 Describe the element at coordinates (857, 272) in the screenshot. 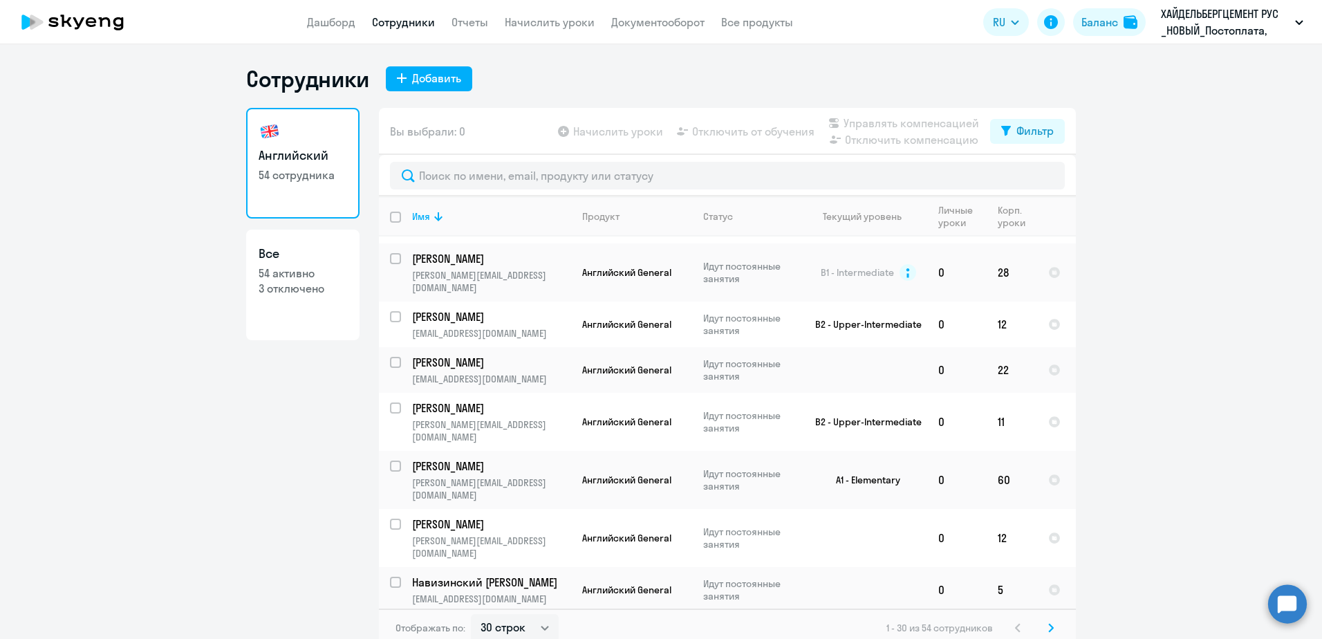

I see `span: B1 - Intermediate` at that location.